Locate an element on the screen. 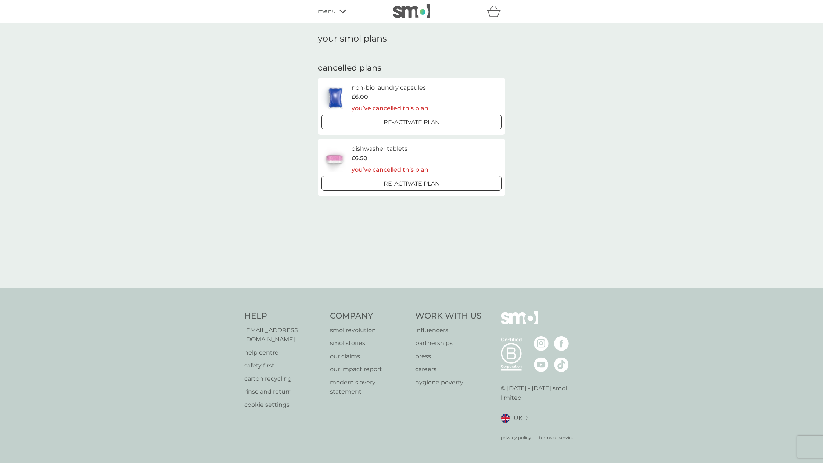 This screenshot has width=823, height=463. a: help centre is located at coordinates (283, 353).